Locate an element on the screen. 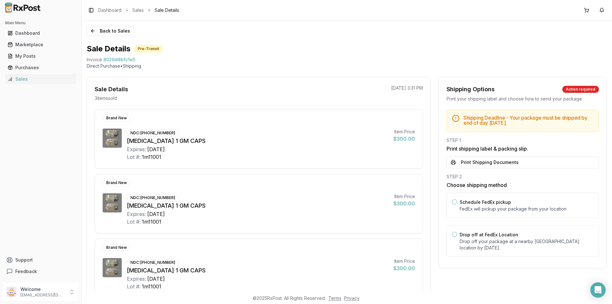 The height and width of the screenshot is (304, 612). div: Sales is located at coordinates (41, 79).